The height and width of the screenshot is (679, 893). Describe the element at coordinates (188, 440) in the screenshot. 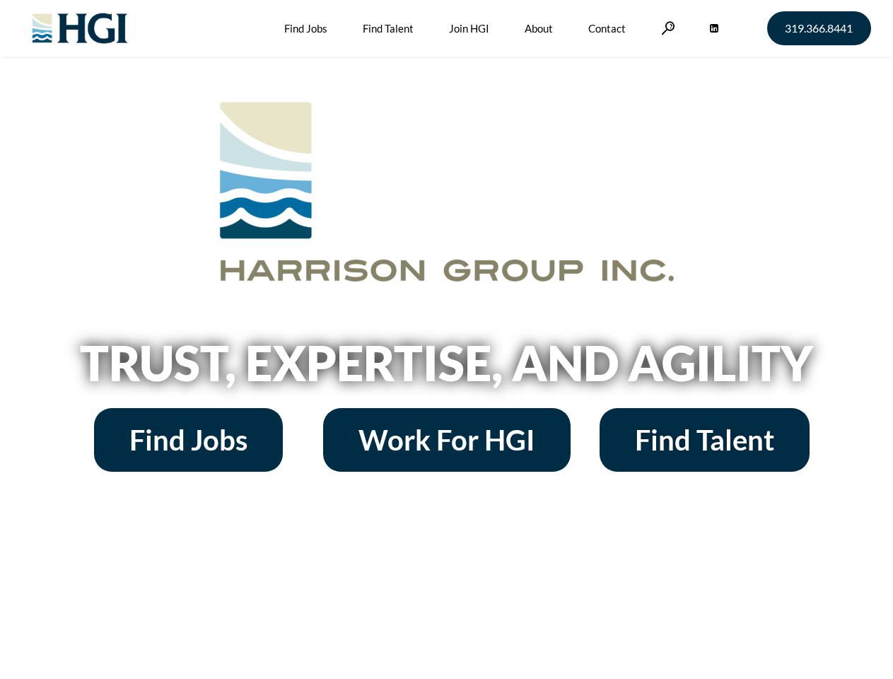

I see `a: Find Jobs` at that location.